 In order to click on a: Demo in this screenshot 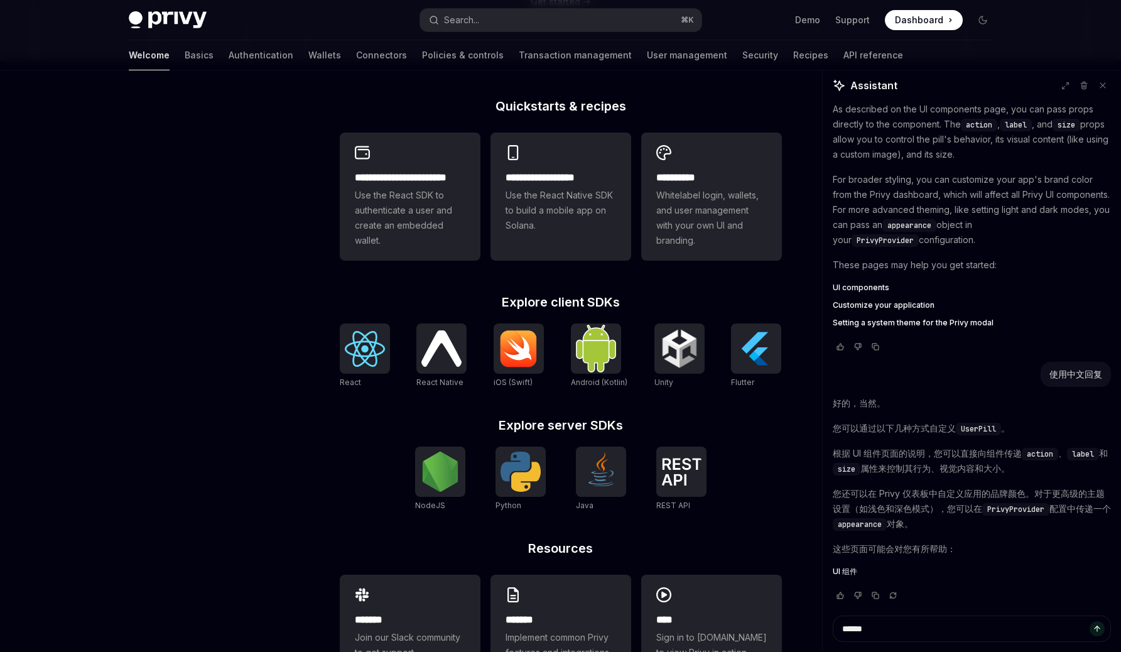, I will do `click(808, 20)`.